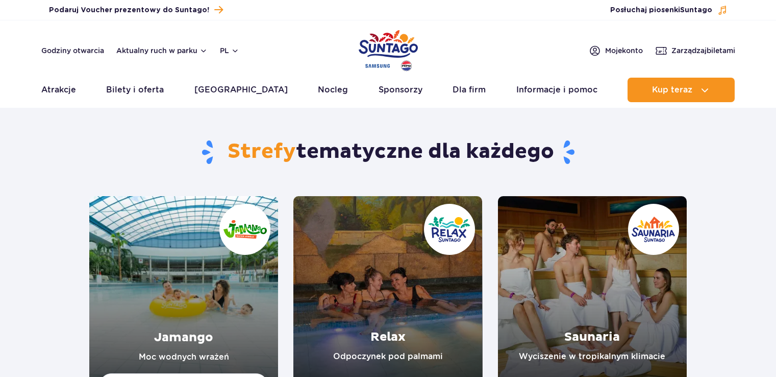  Describe the element at coordinates (624, 51) in the screenshot. I see `span: Moje konto` at that location.